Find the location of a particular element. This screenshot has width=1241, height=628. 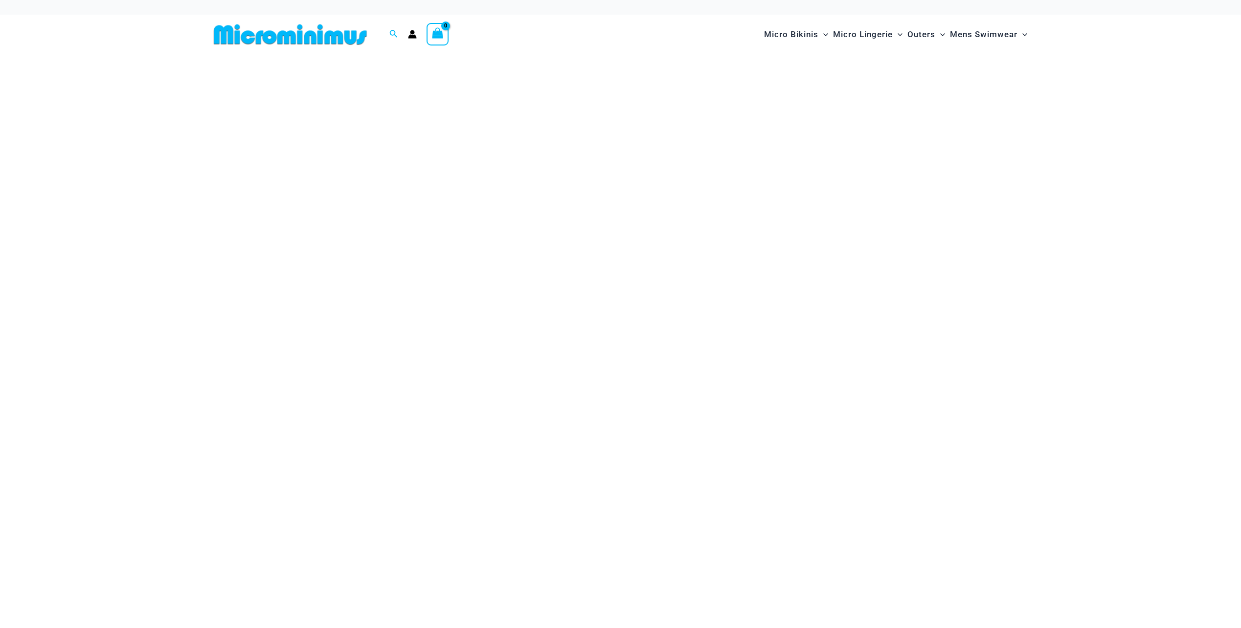

a: OutersMenu ToggleMenu Toggle is located at coordinates (926, 34).